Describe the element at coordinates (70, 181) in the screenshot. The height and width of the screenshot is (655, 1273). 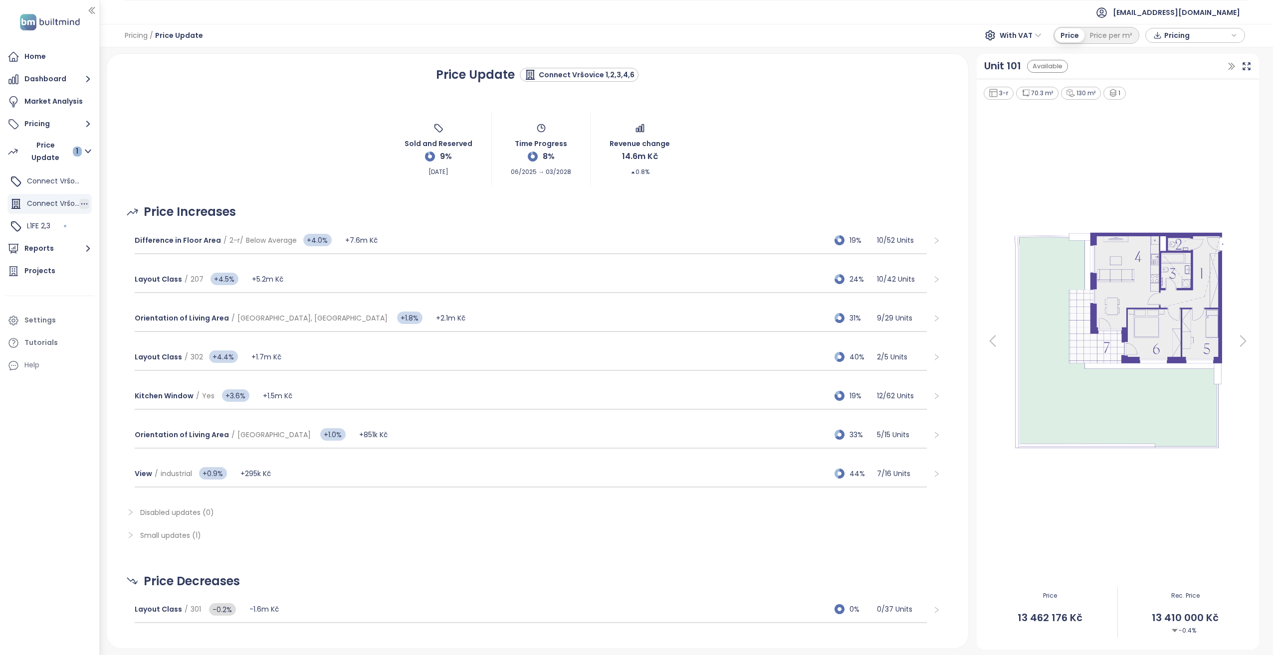
I see `span: Connect Vršovice 5,7,8,9` at that location.